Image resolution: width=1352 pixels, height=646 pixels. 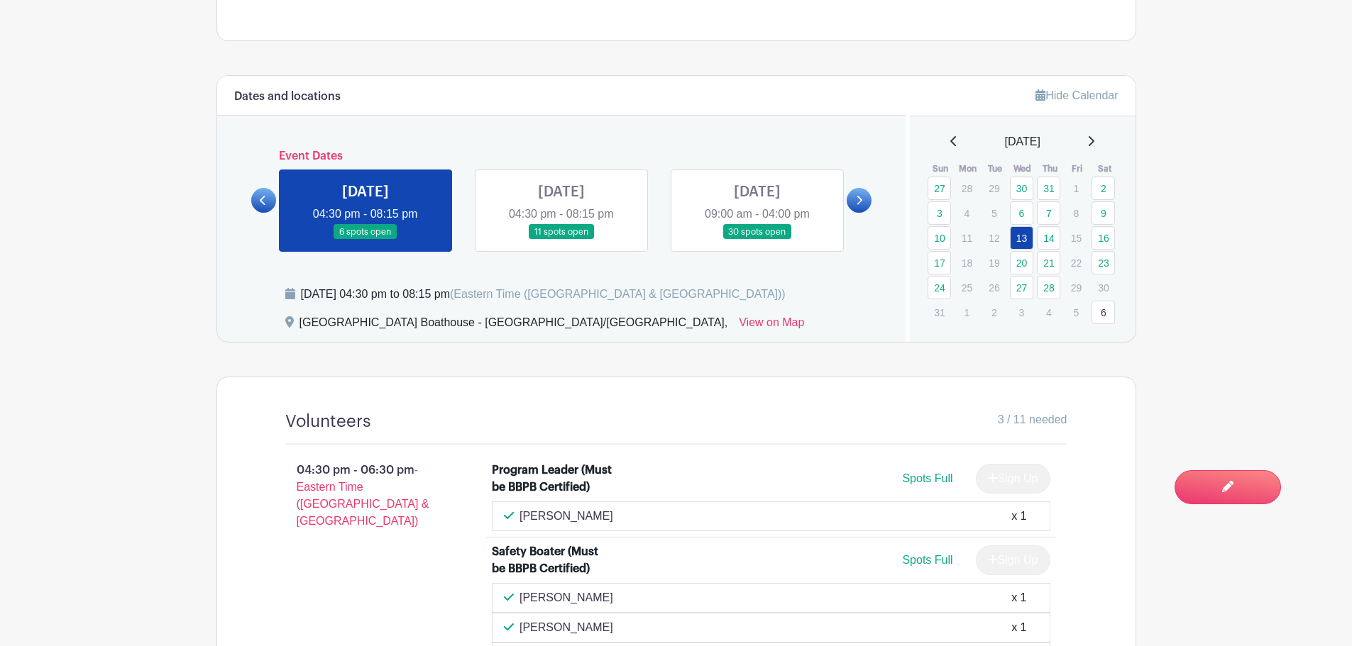 What do you see at coordinates (1103, 238) in the screenshot?
I see `a: 16` at bounding box center [1103, 238].